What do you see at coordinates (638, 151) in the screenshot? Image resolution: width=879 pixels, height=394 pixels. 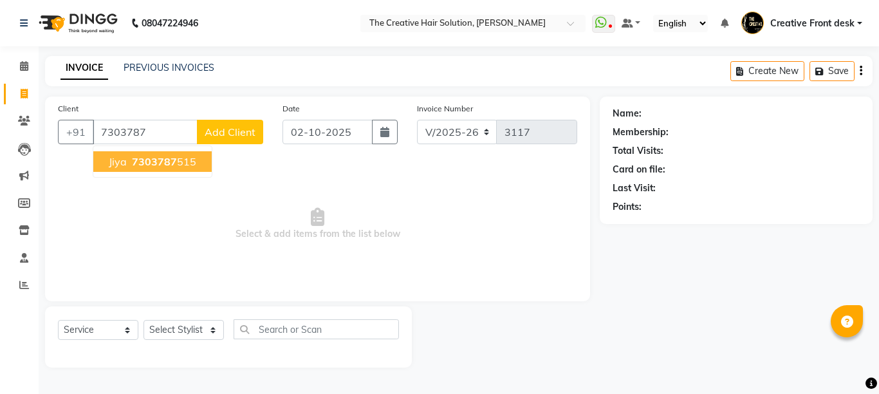 I see `div: Total Visits:` at bounding box center [638, 151].